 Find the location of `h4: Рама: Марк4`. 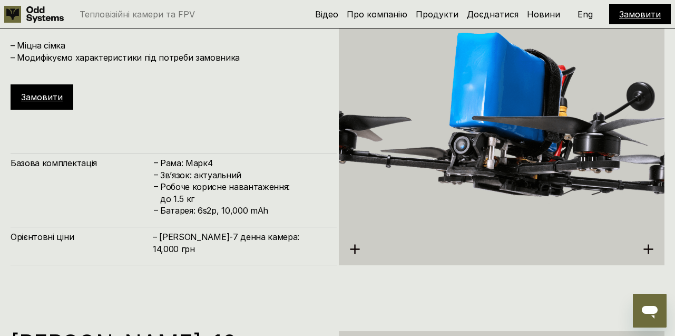

h4: Рама: Марк4 is located at coordinates (243, 163).